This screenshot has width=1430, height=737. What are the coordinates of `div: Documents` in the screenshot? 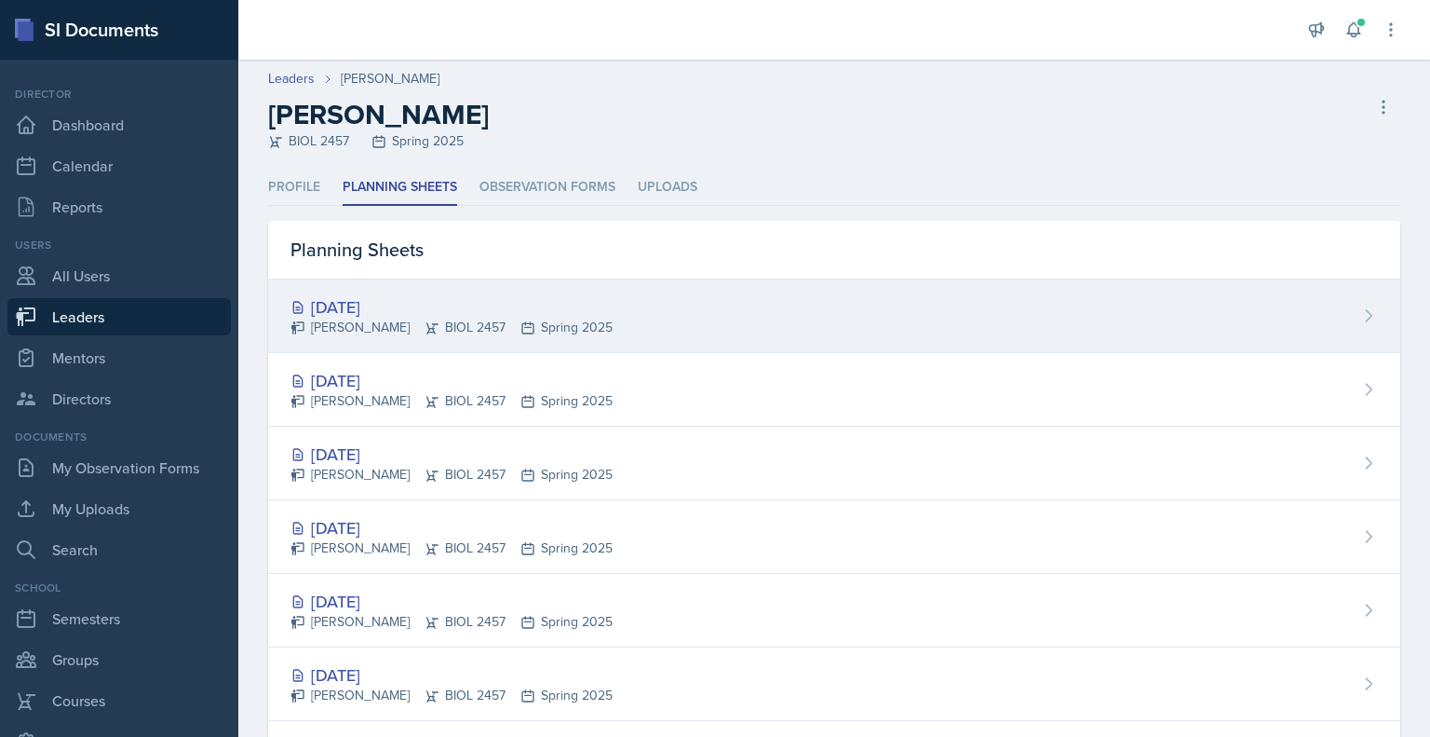 It's located at (119, 437).